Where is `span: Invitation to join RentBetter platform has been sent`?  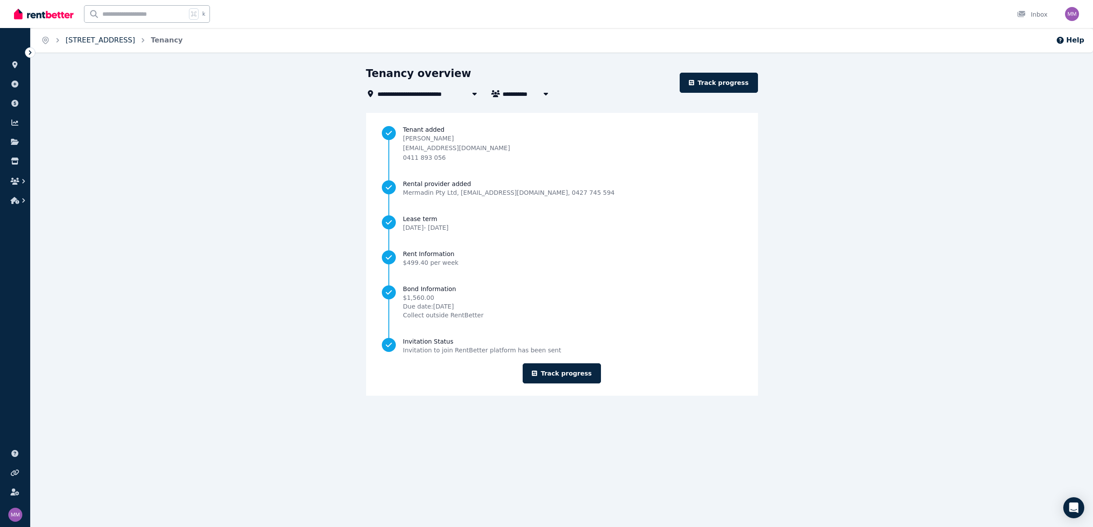
span: Invitation to join RentBetter platform has been sent is located at coordinates (482, 350).